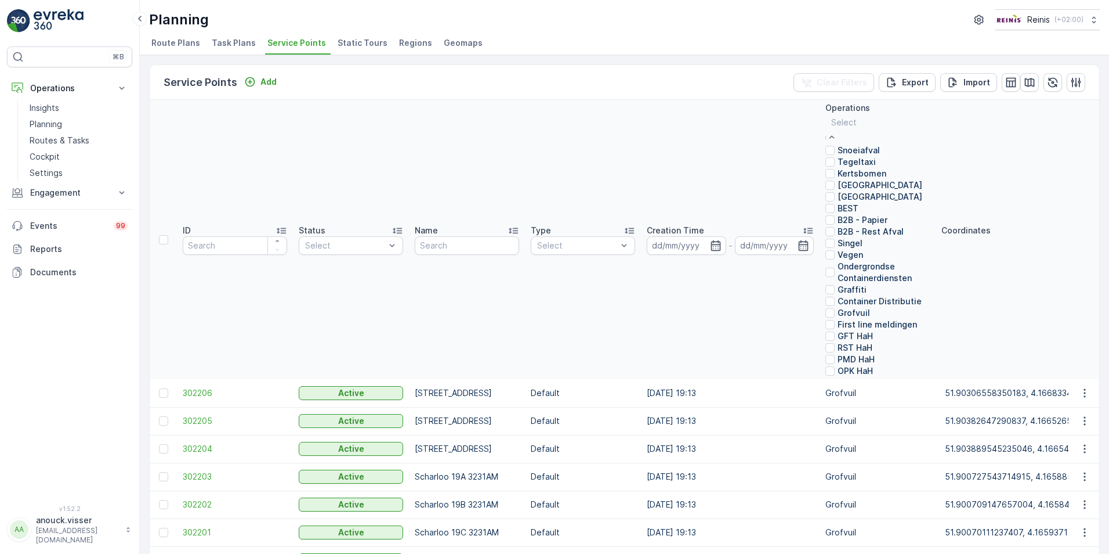 This screenshot has width=1109, height=554. What do you see at coordinates (852, 290) in the screenshot?
I see `p: Graffiti` at bounding box center [852, 290].